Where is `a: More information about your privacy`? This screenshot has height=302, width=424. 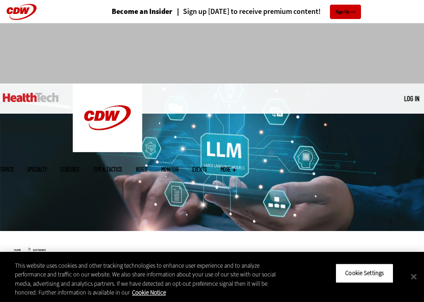
a: More information about your privacy is located at coordinates (149, 292).